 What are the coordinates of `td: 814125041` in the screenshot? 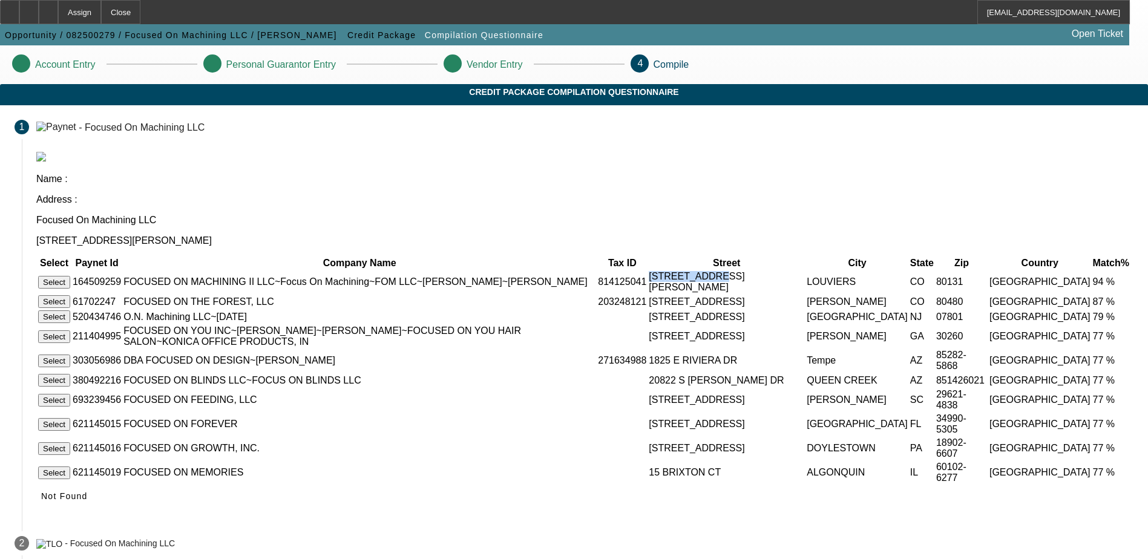 It's located at (622, 282).